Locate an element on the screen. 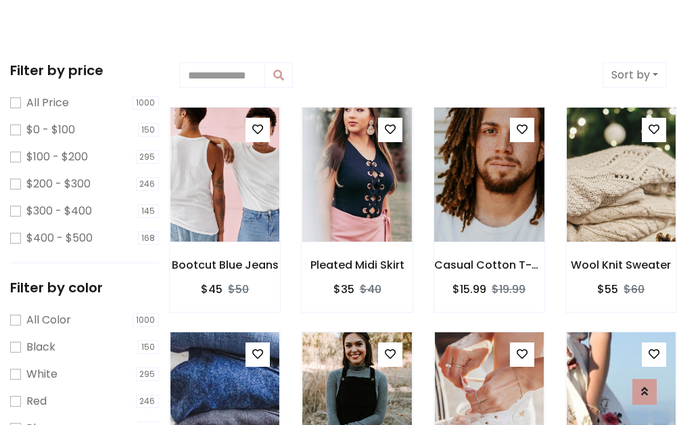 This screenshot has width=677, height=425. h6: $55 is located at coordinates (607, 289).